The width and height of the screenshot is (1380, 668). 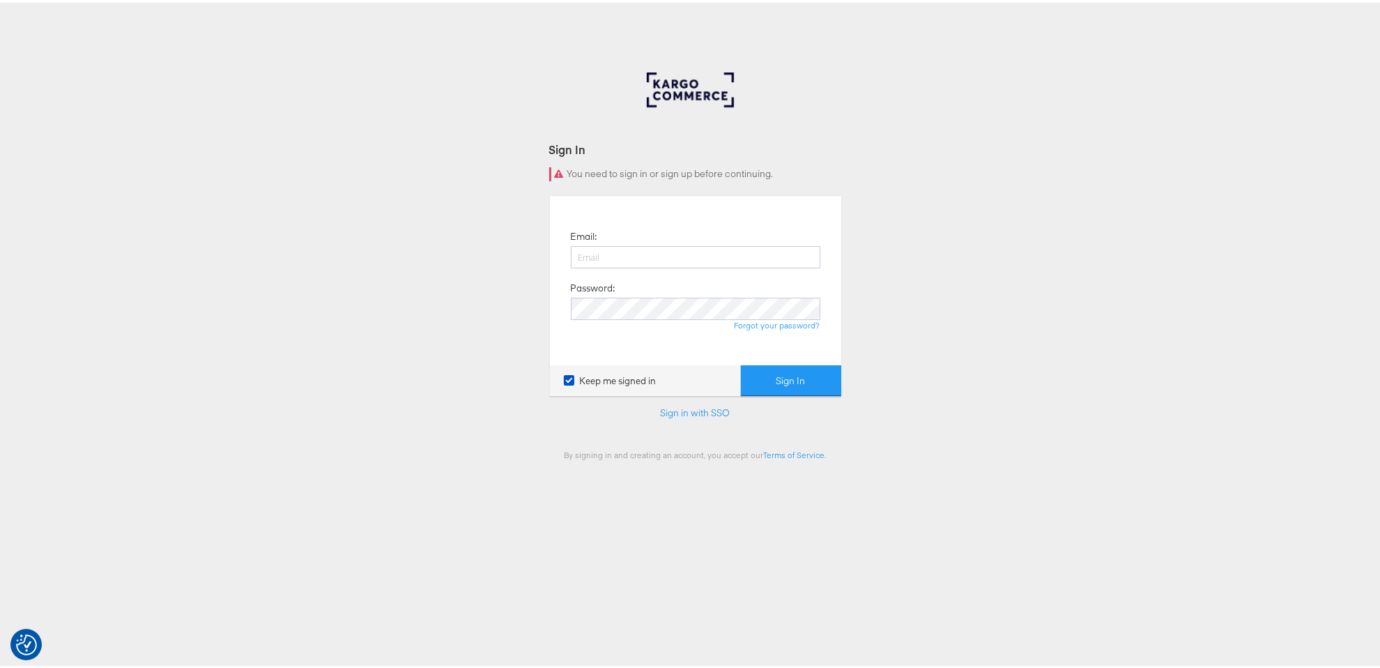 I want to click on input: Email, so click(x=695, y=254).